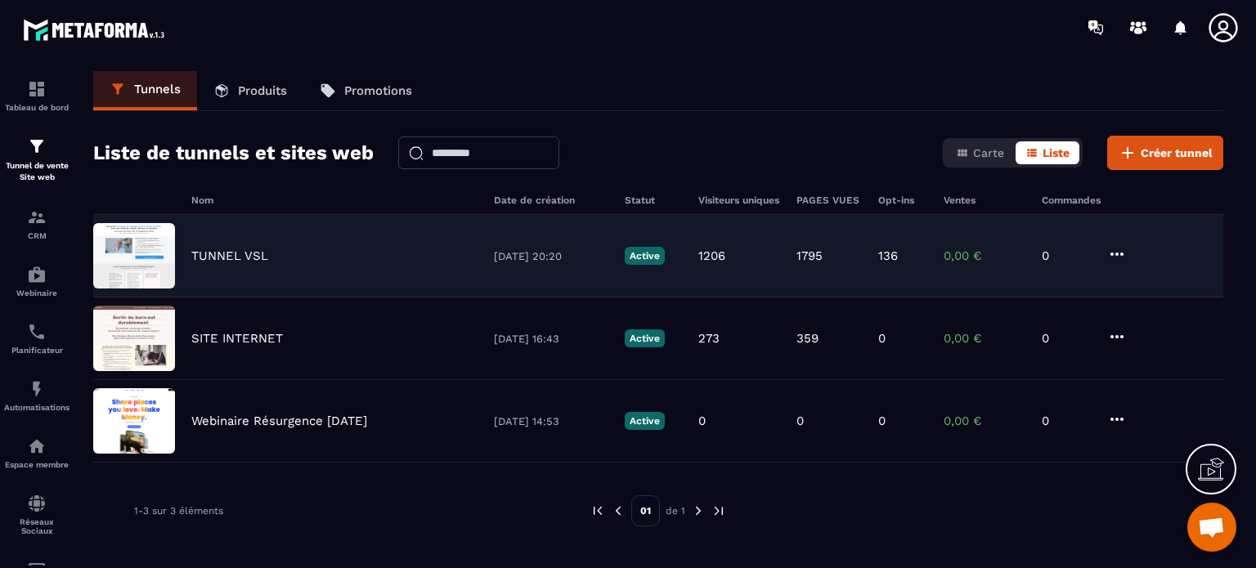 The height and width of the screenshot is (568, 1256). I want to click on span: Liste, so click(1056, 153).